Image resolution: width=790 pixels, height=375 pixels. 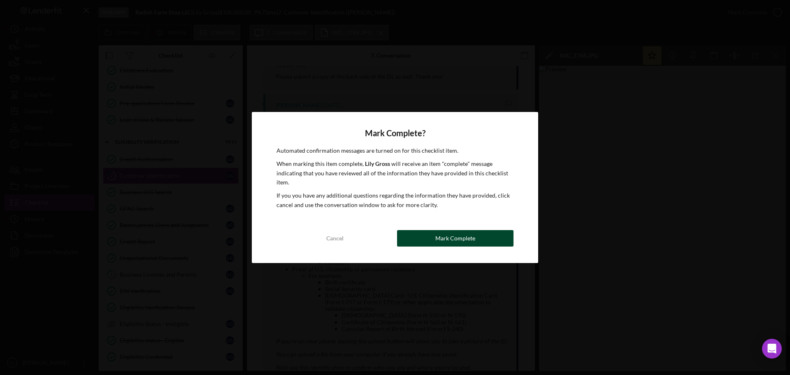 What do you see at coordinates (772, 349) in the screenshot?
I see `div: Open Intercom Messenger` at bounding box center [772, 349].